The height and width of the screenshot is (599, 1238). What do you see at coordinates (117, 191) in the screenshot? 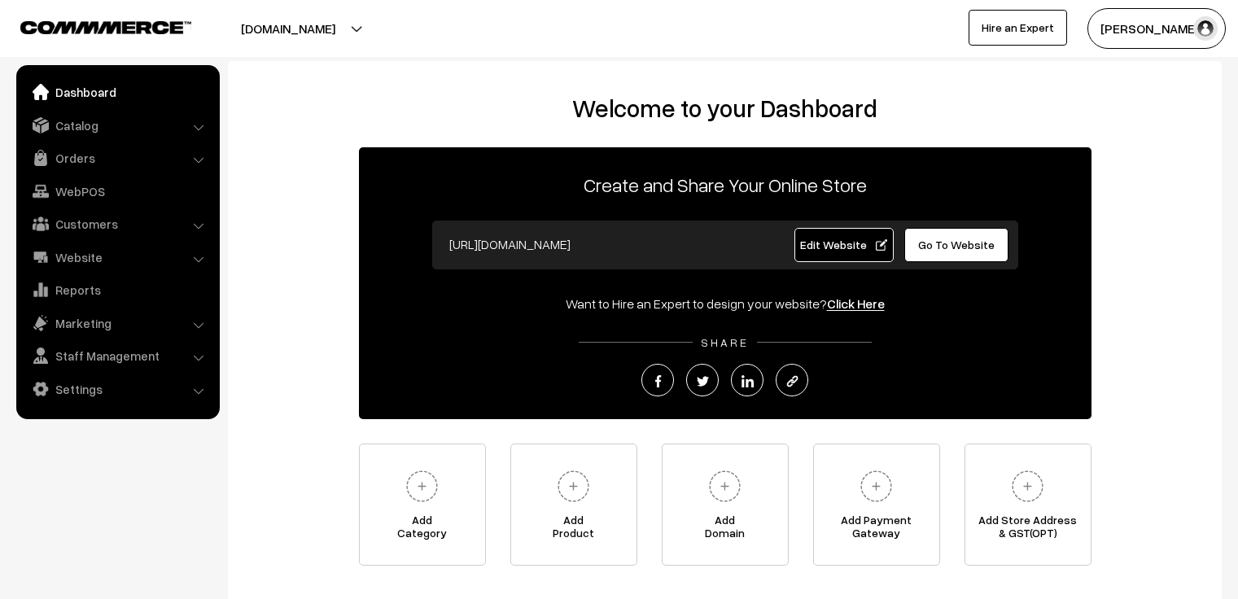
I see `a: WebPOS` at bounding box center [117, 191].